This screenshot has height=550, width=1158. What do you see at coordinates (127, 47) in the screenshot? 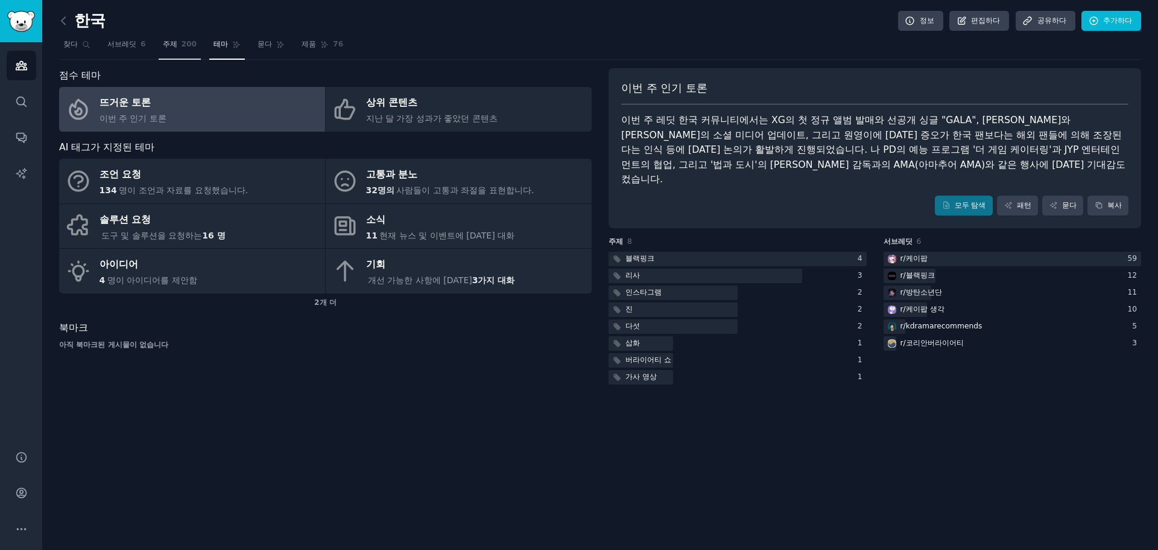
I see `a: 서브레딧6` at bounding box center [127, 47].